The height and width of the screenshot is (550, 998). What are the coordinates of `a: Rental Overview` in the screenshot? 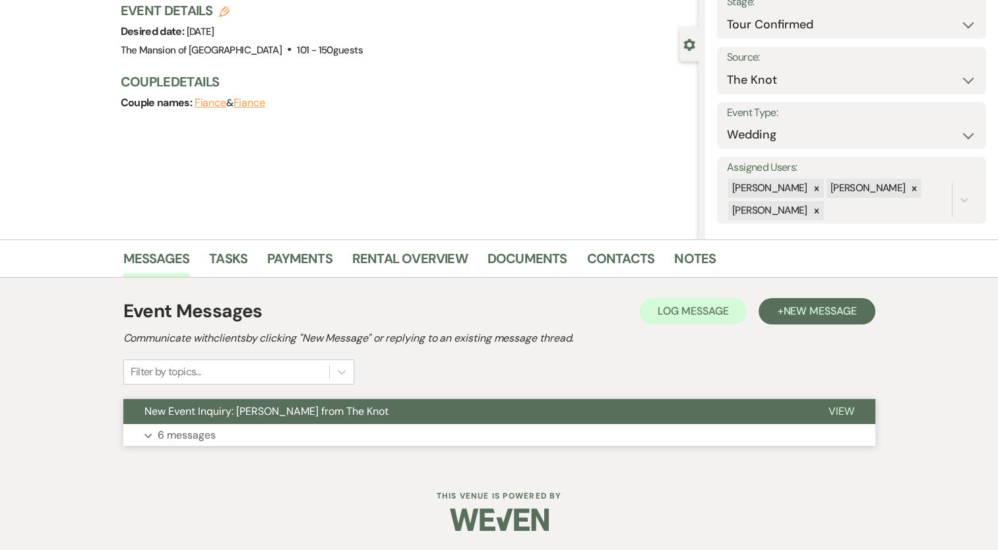 It's located at (410, 262).